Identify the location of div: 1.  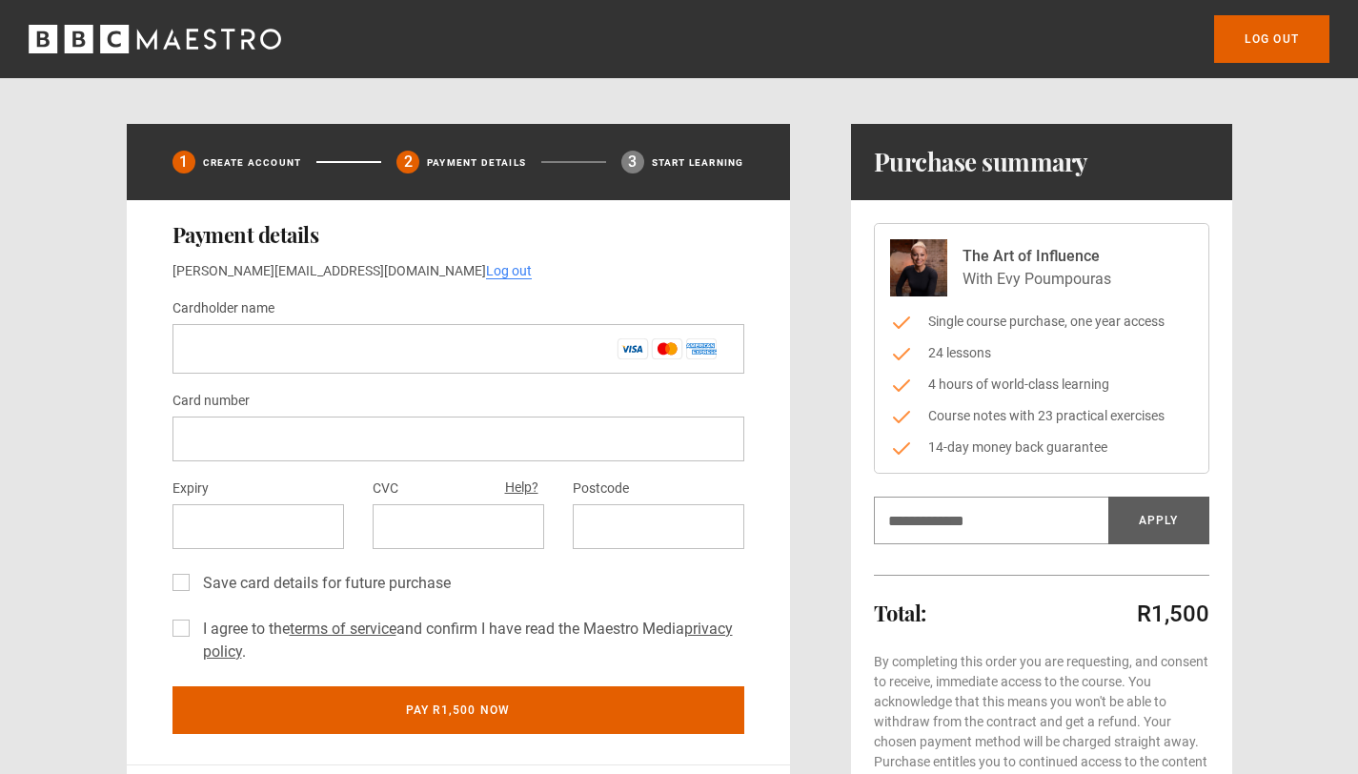
(184, 162).